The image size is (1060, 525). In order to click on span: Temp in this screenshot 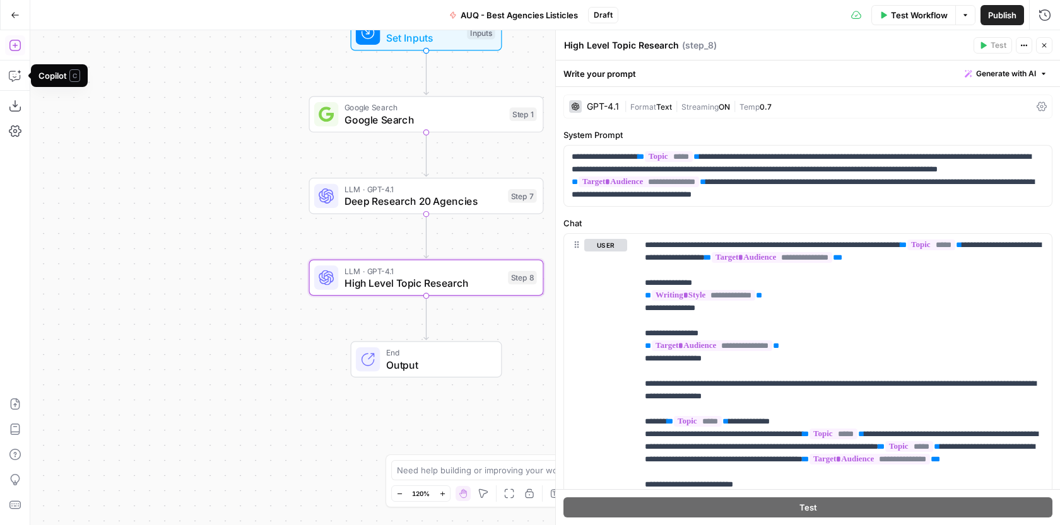, I will do `click(749, 107)`.